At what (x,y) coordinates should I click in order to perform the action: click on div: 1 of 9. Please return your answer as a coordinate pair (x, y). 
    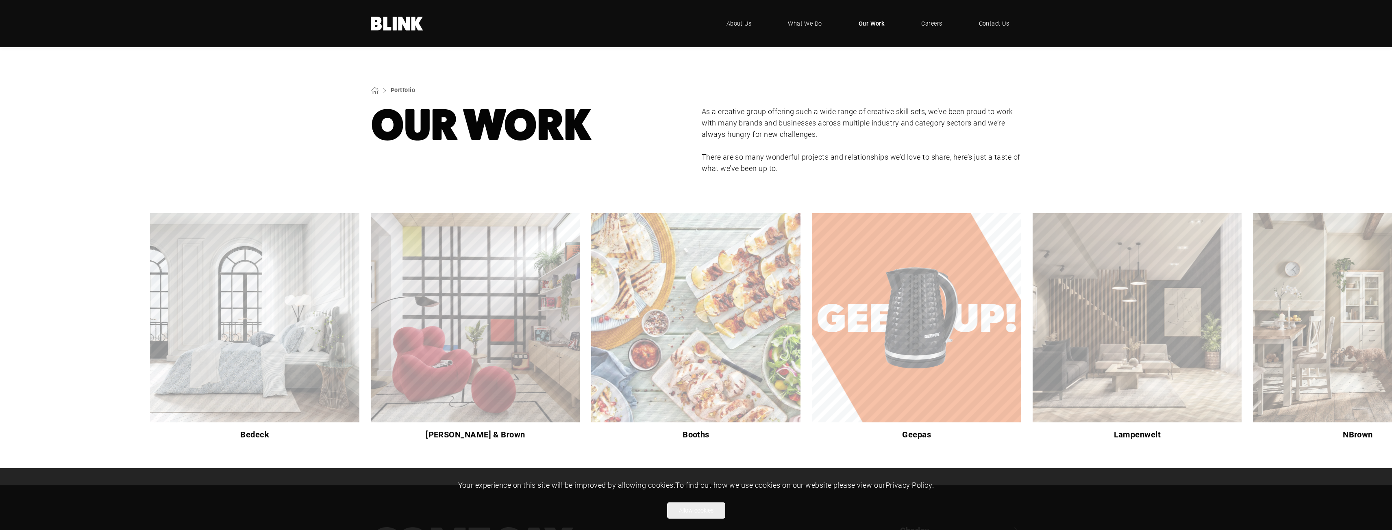
    Looking at the image, I should click on (690, 330).